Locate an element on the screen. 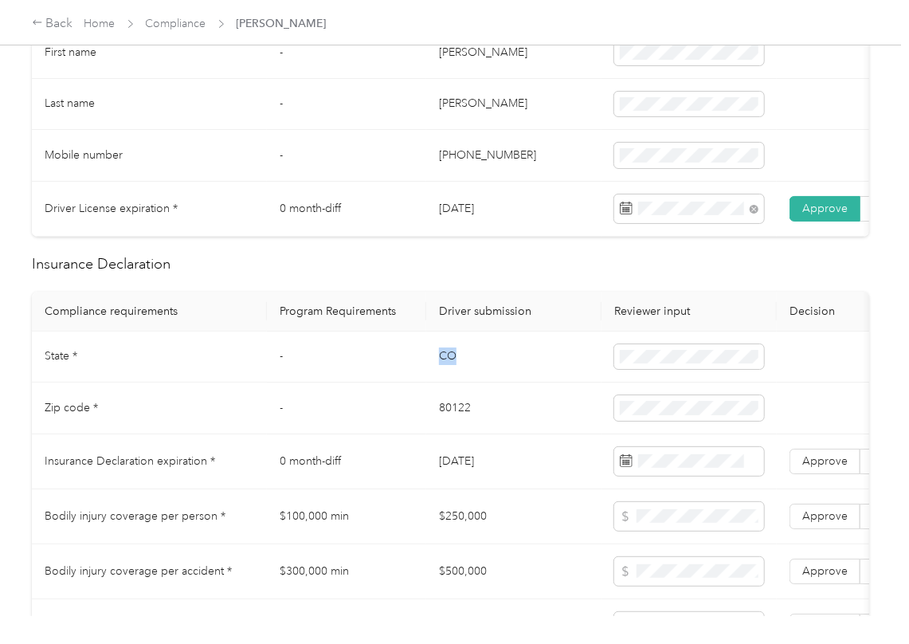 This screenshot has height=644, width=909. span: Zip code * is located at coordinates (71, 407).